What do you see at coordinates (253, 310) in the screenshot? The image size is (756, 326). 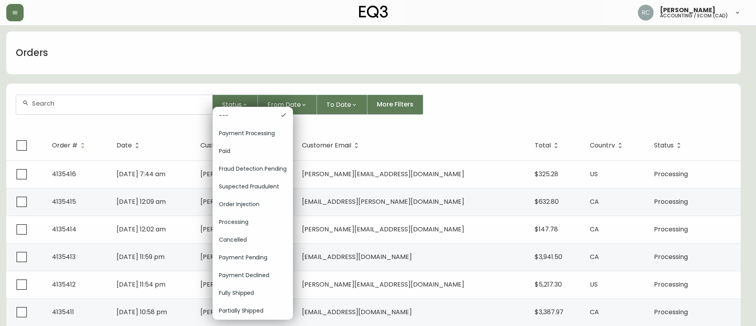 I see `div: Partially Shipped` at bounding box center [253, 310].